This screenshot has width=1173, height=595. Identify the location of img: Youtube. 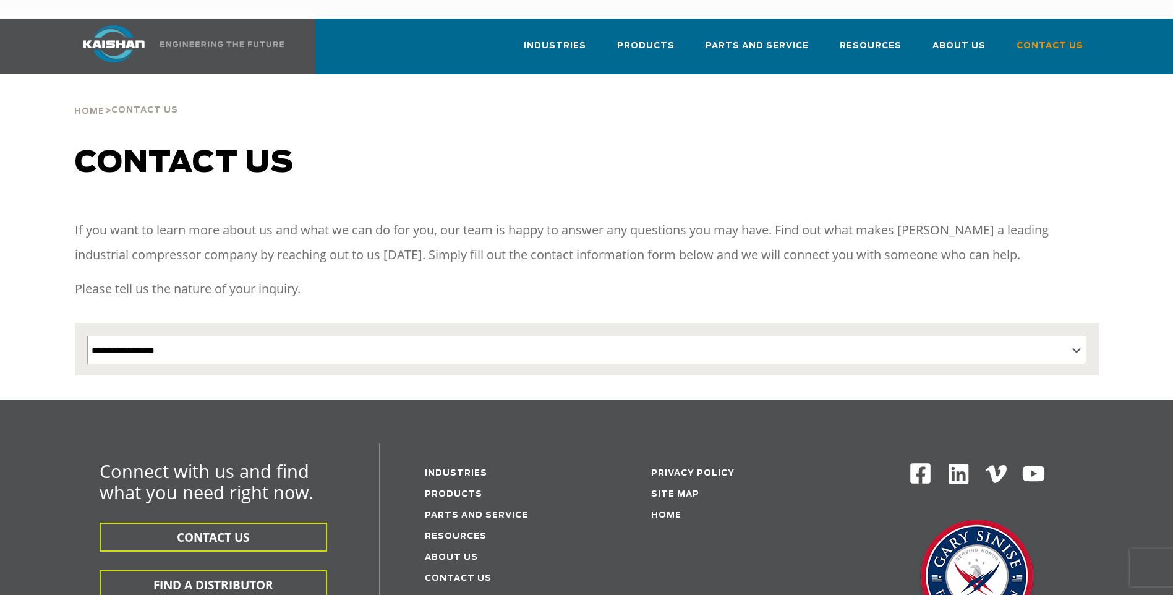
(1033, 474).